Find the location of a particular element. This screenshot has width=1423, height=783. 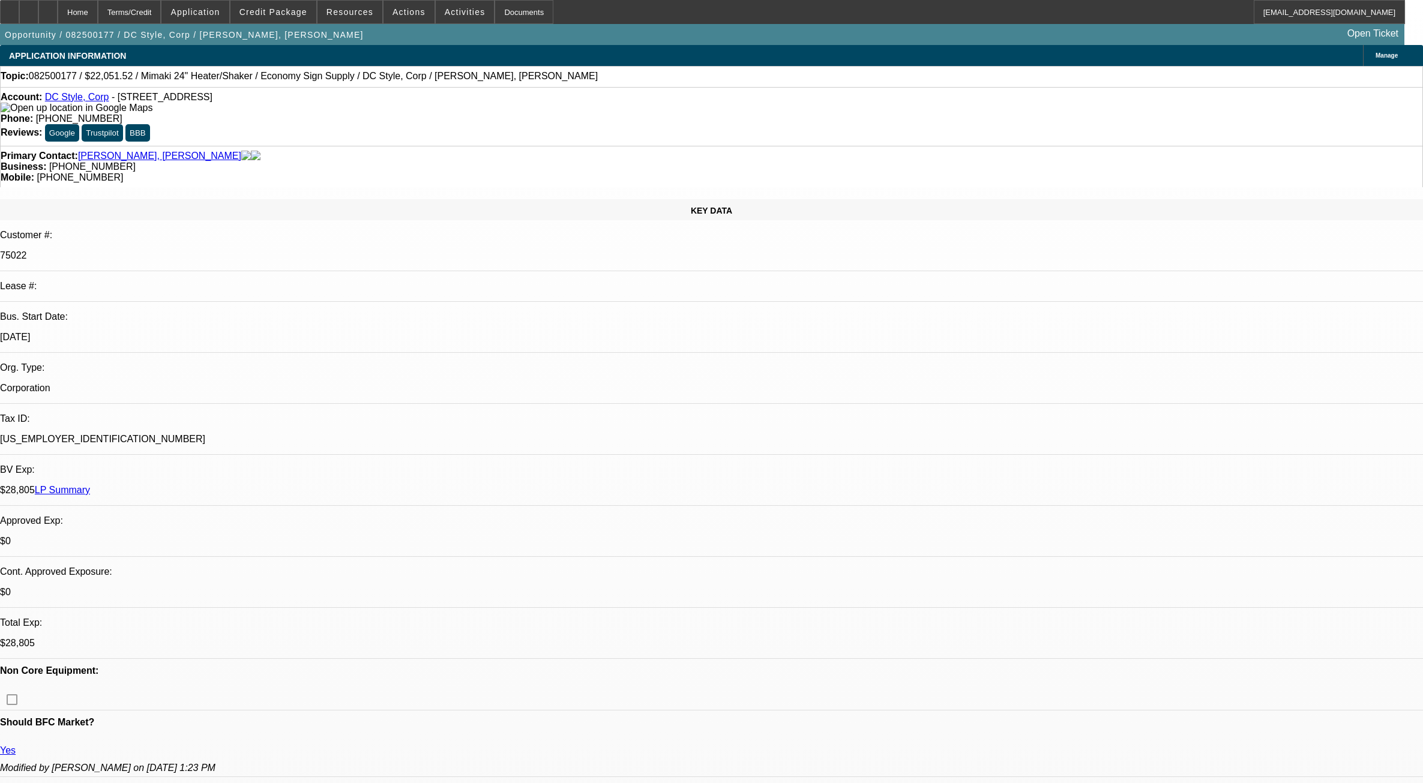

a: View Google Maps is located at coordinates (76, 107).